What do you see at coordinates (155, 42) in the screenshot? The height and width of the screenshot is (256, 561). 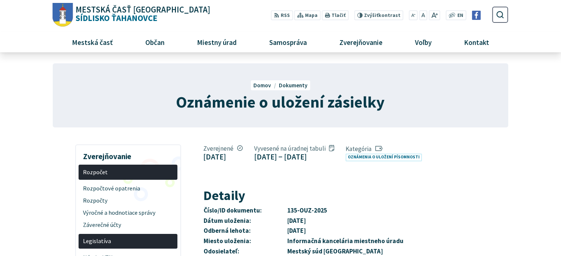 I see `span: Občan` at bounding box center [155, 42].